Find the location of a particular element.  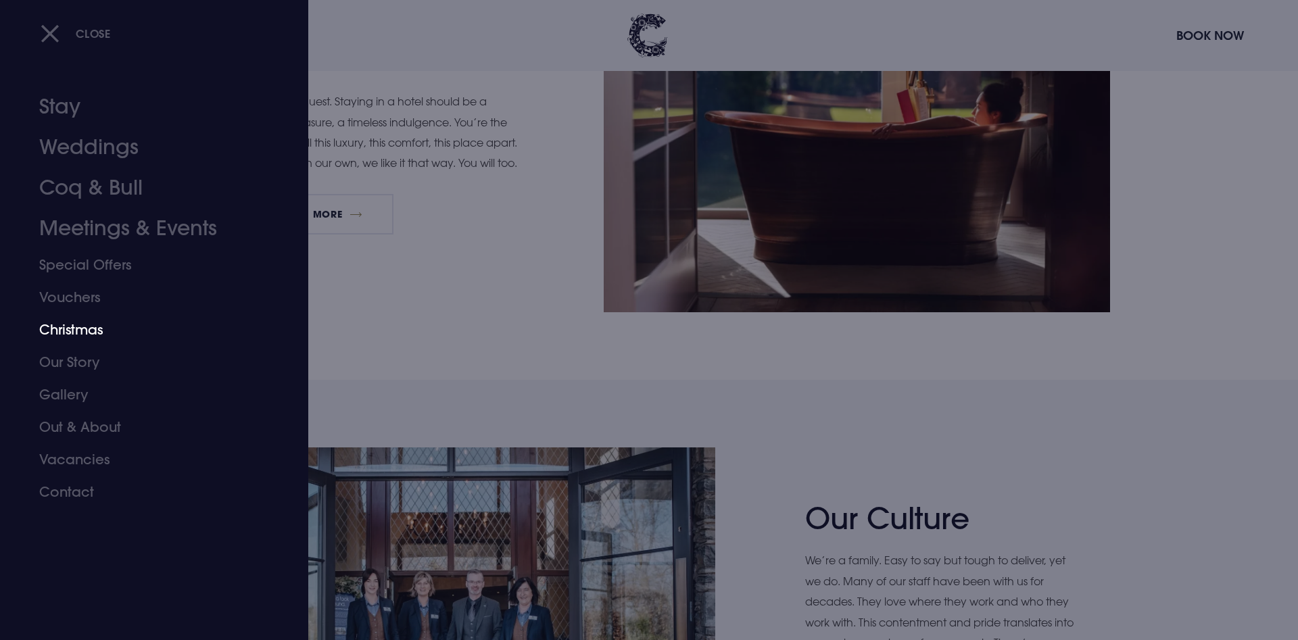

a: Contact is located at coordinates (146, 492).